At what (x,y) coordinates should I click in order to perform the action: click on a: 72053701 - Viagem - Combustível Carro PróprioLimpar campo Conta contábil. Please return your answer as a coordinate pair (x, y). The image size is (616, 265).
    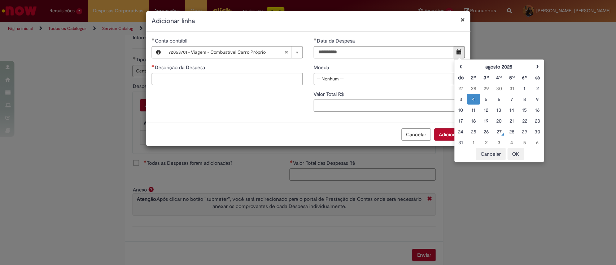
    Looking at the image, I should click on (234, 52).